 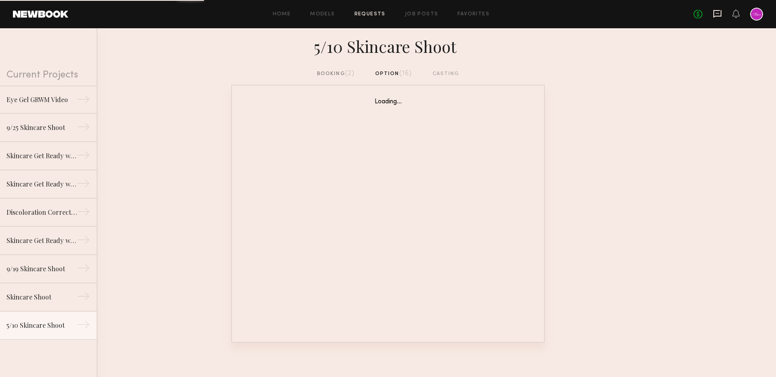 I want to click on div: Loading..., so click(x=388, y=102).